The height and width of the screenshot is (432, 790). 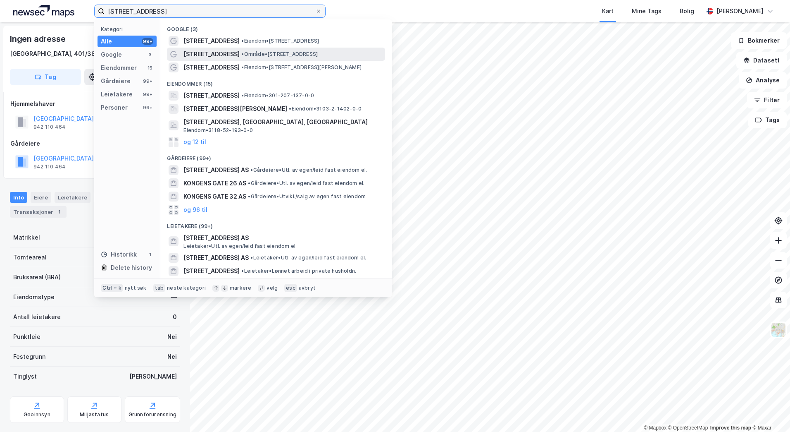 What do you see at coordinates (37, 317) in the screenshot?
I see `div: Antall leietakere` at bounding box center [37, 317].